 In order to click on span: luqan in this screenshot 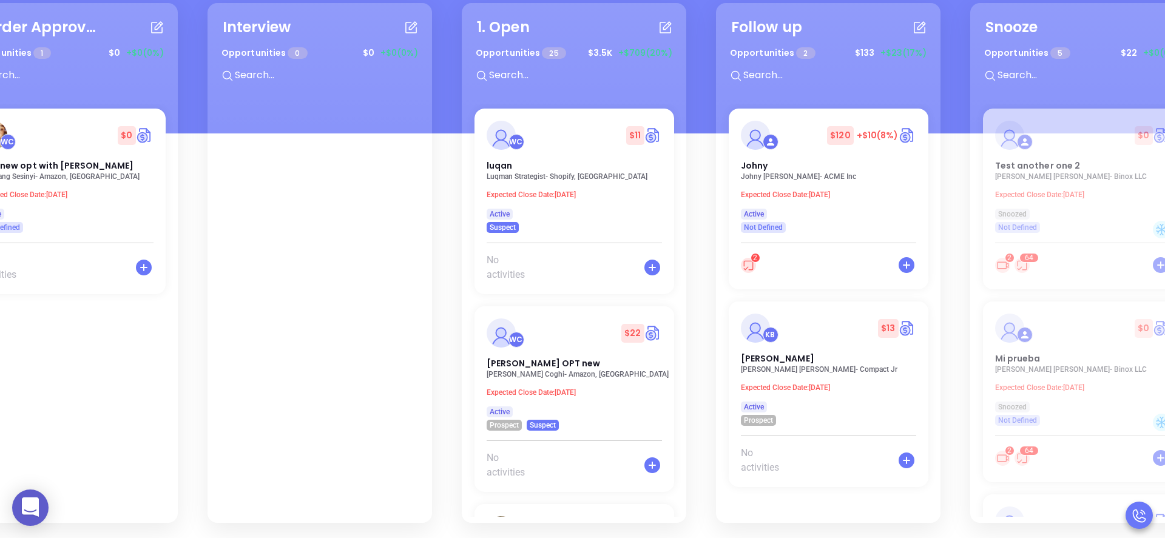, I will do `click(499, 166)`.